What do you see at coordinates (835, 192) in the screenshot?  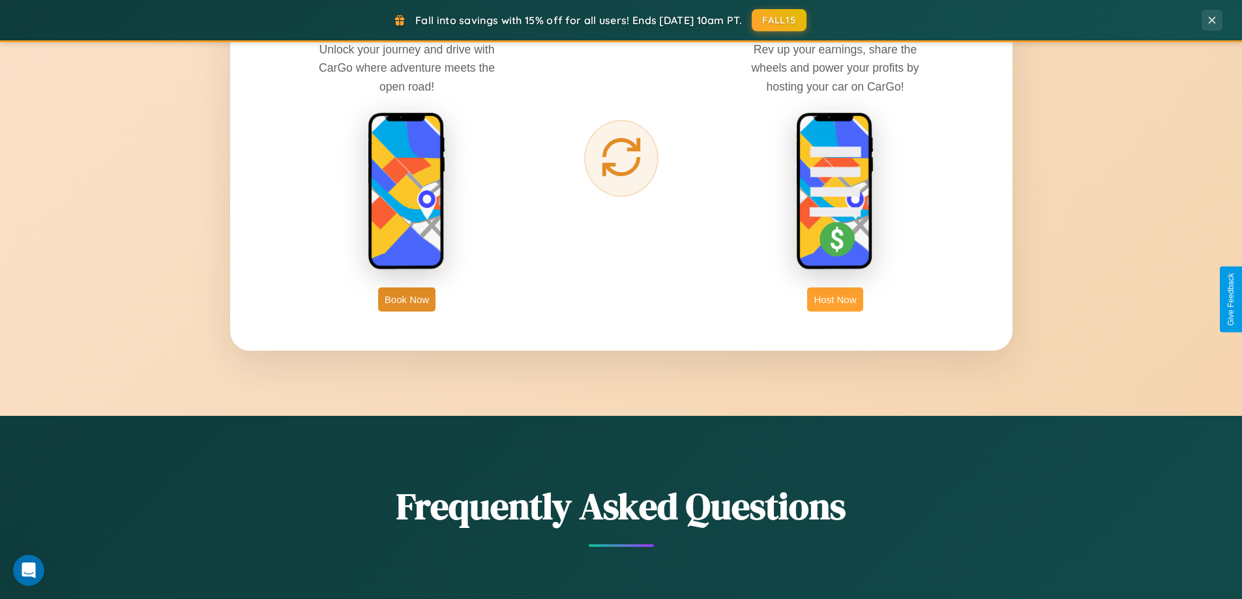 I see `img: host phone` at bounding box center [835, 192].